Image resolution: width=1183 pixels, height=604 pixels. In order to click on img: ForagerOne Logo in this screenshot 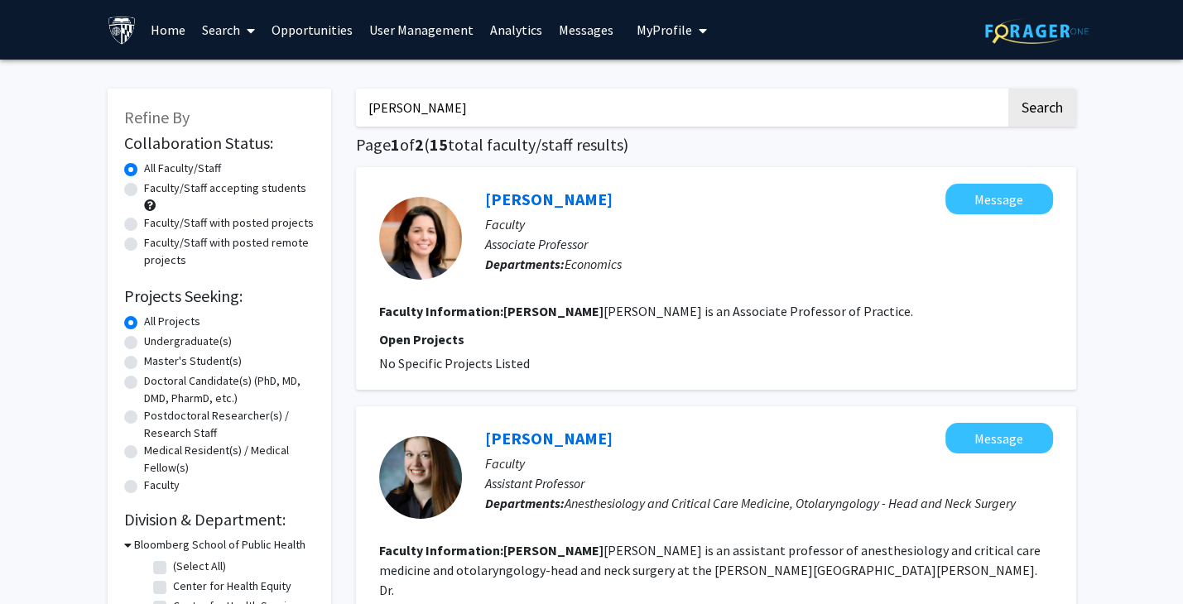, I will do `click(1037, 31)`.